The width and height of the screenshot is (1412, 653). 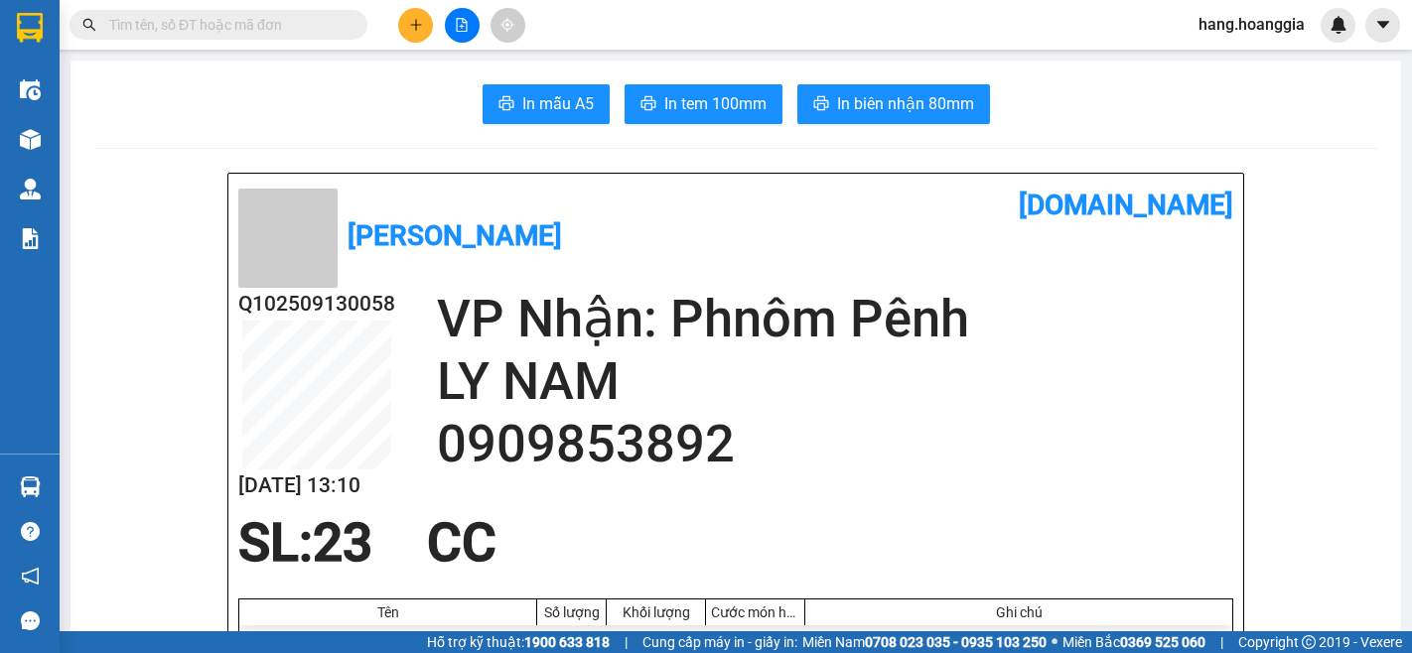 I want to click on span: question-circle, so click(x=30, y=531).